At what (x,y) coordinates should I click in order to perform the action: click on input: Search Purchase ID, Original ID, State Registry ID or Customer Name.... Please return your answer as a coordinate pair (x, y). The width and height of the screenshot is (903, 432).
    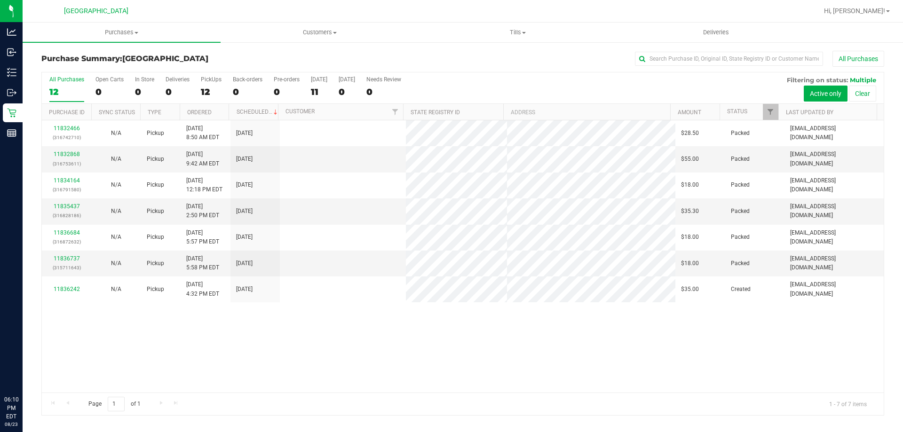
    Looking at the image, I should click on (729, 59).